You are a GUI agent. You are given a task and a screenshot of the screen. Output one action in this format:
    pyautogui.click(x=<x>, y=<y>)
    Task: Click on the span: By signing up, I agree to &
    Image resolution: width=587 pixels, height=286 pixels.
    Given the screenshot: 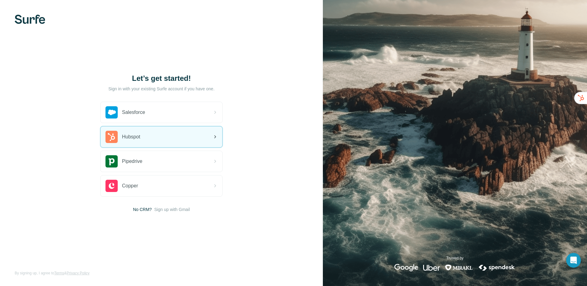 What is the action you would take?
    pyautogui.click(x=52, y=273)
    